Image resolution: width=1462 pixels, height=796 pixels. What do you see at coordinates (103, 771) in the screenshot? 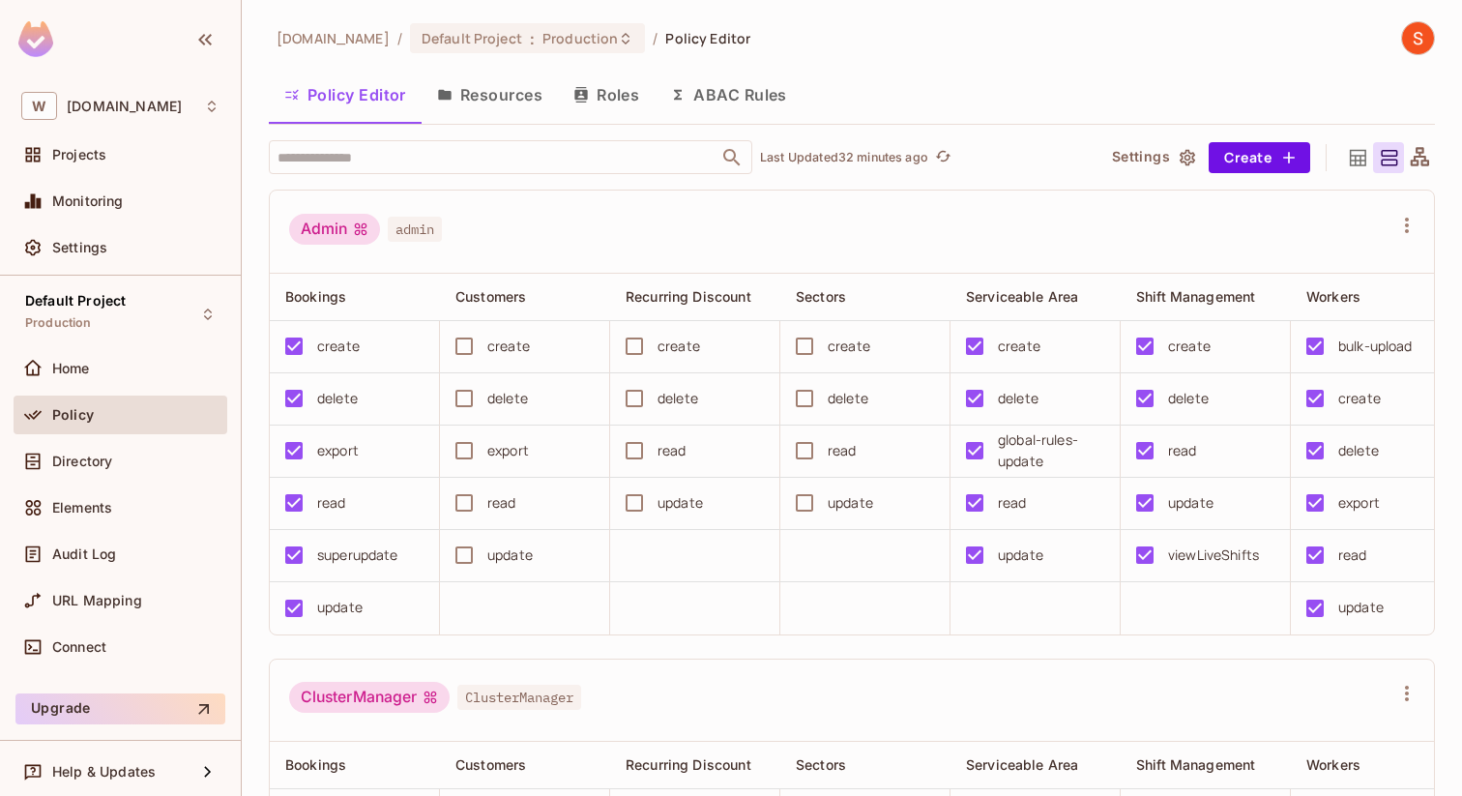
I see `span: Help & Updates` at bounding box center [103, 771].